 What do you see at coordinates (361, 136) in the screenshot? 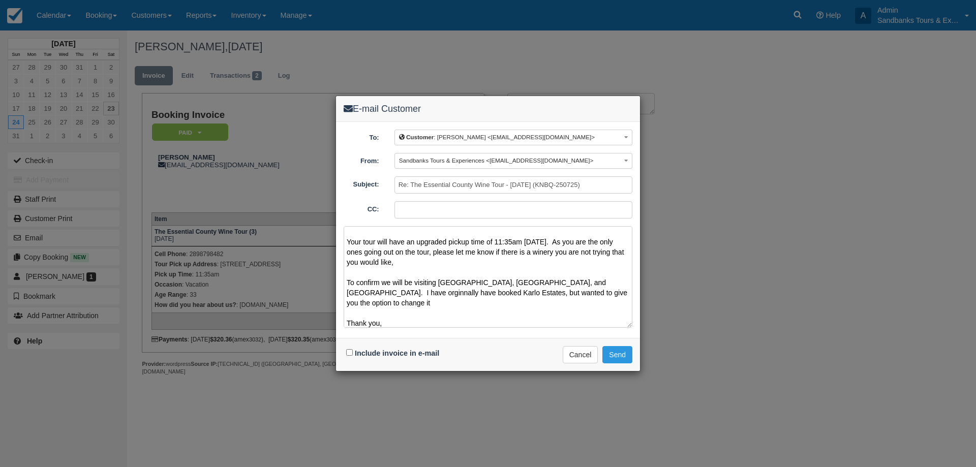
I see `label: To:` at bounding box center [361, 136].